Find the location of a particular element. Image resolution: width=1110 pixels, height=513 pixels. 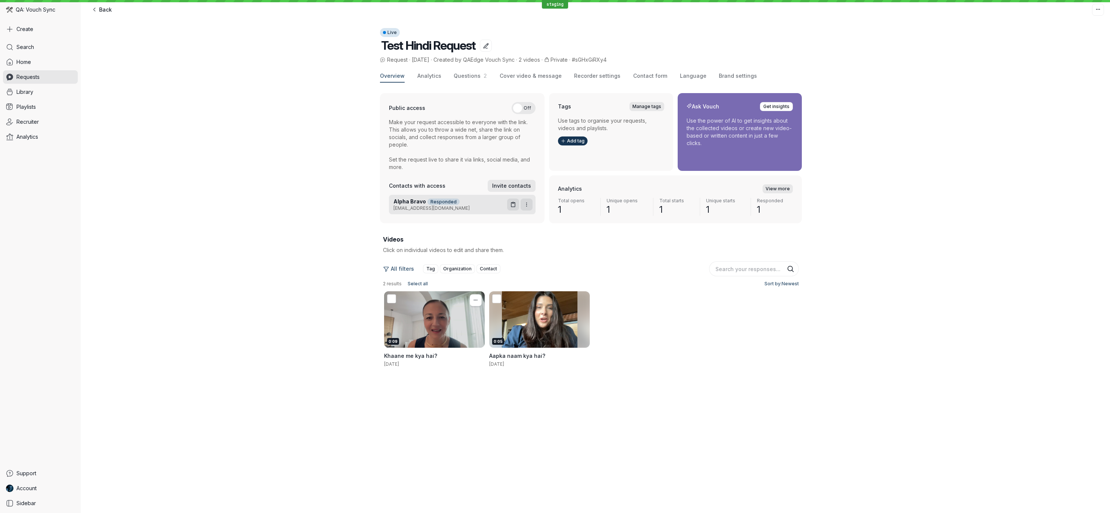

span: Created by QAEdge Vouch Sync is located at coordinates (474, 59).